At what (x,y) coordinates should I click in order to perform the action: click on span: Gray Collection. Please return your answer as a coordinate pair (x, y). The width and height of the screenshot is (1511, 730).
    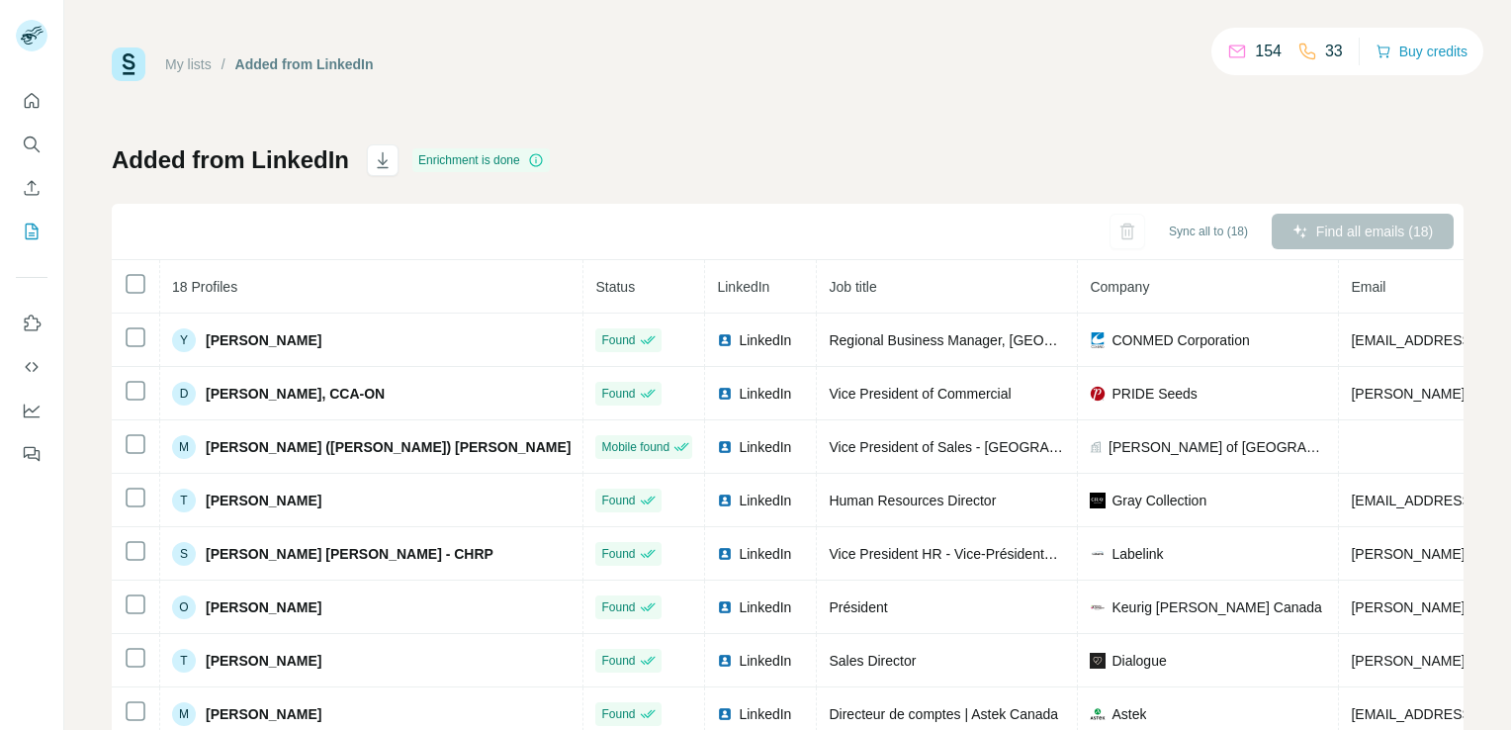
    Looking at the image, I should click on (1159, 500).